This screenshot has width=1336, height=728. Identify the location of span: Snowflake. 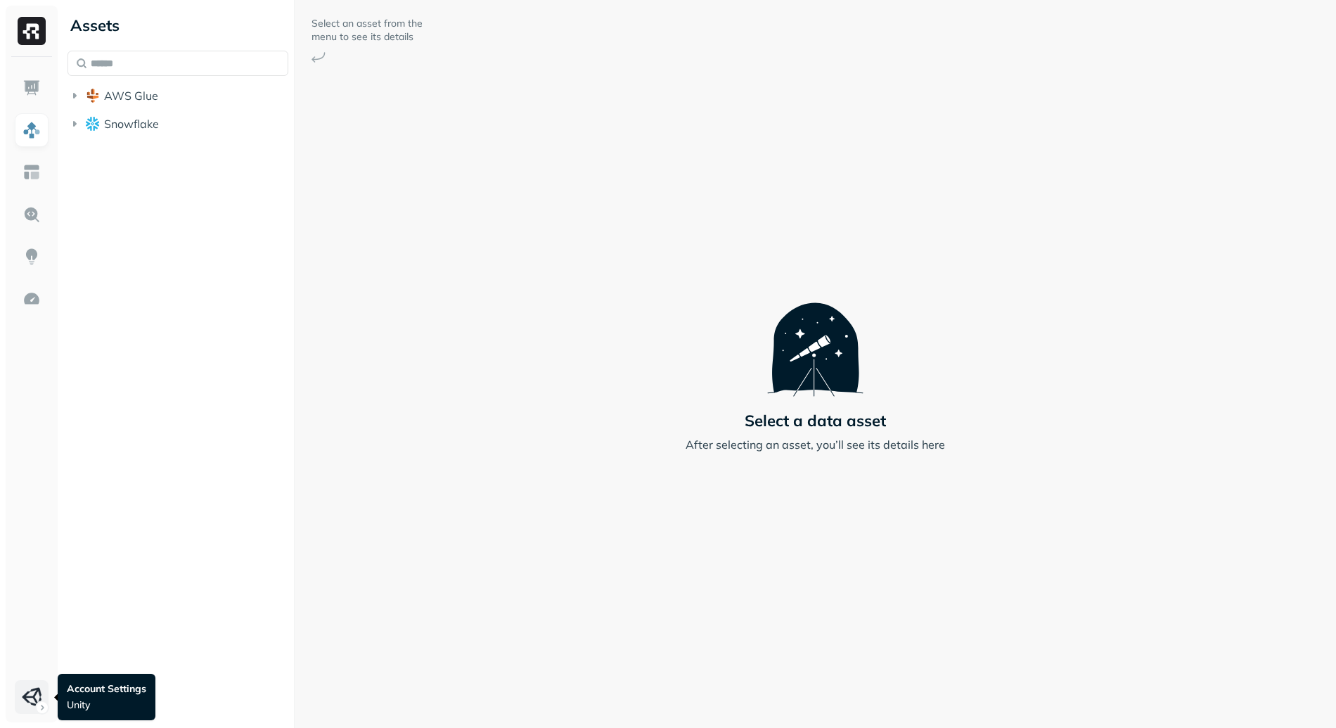
(131, 124).